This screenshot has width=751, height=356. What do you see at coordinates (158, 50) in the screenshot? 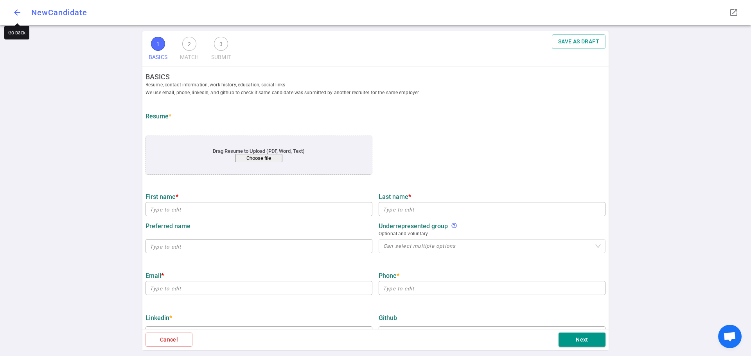
I see `button: 1BASICS` at bounding box center [158, 50].